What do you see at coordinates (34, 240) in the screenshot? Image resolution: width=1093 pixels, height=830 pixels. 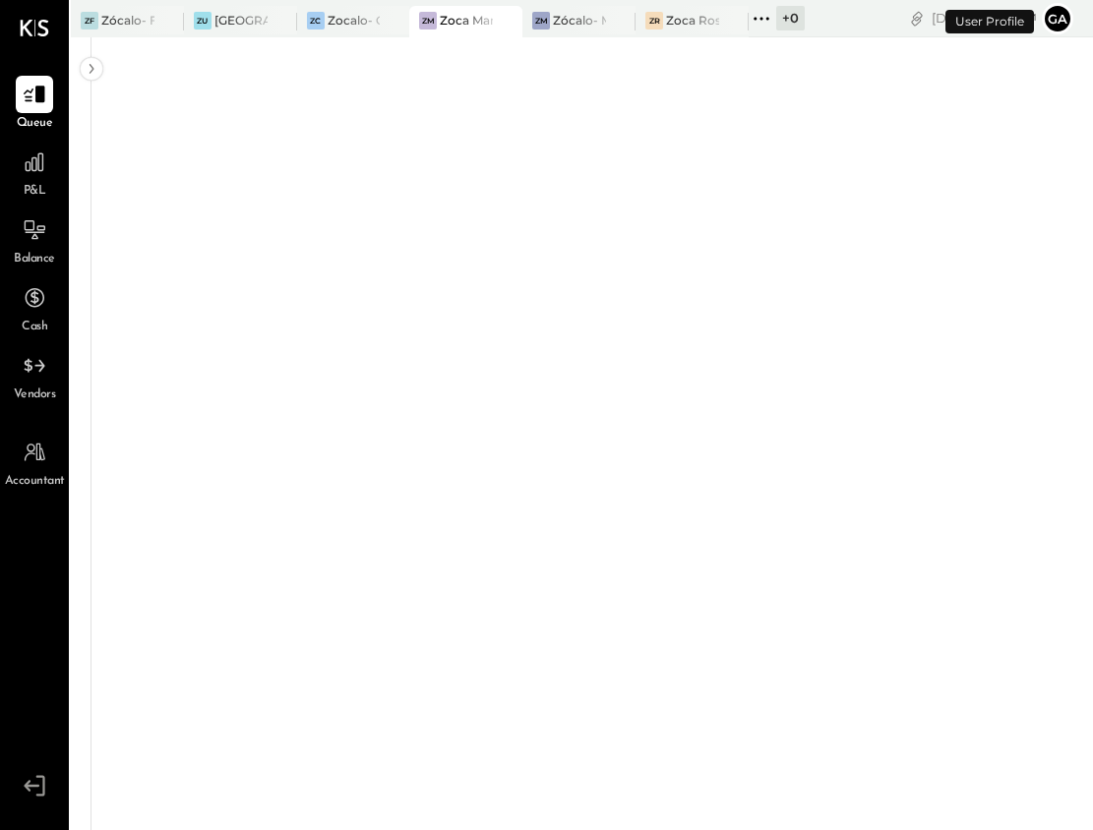 I see `a: Balance` at bounding box center [34, 240].